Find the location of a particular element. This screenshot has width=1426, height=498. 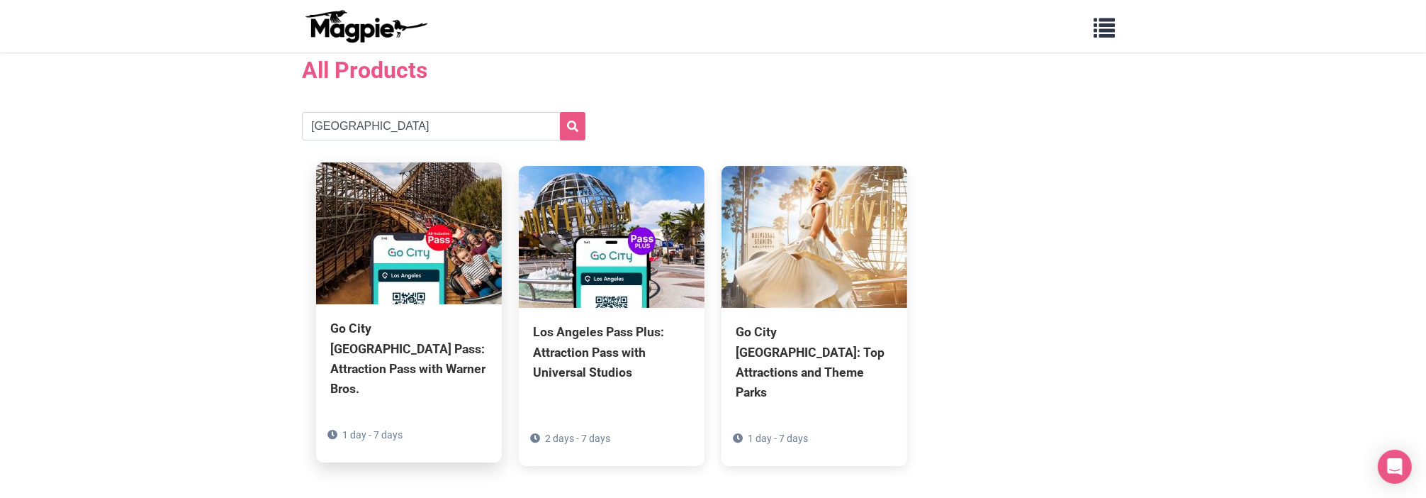

img: Go City Los Angeles Pass: Attraction Pass with Warner Bros. is located at coordinates (409, 233).